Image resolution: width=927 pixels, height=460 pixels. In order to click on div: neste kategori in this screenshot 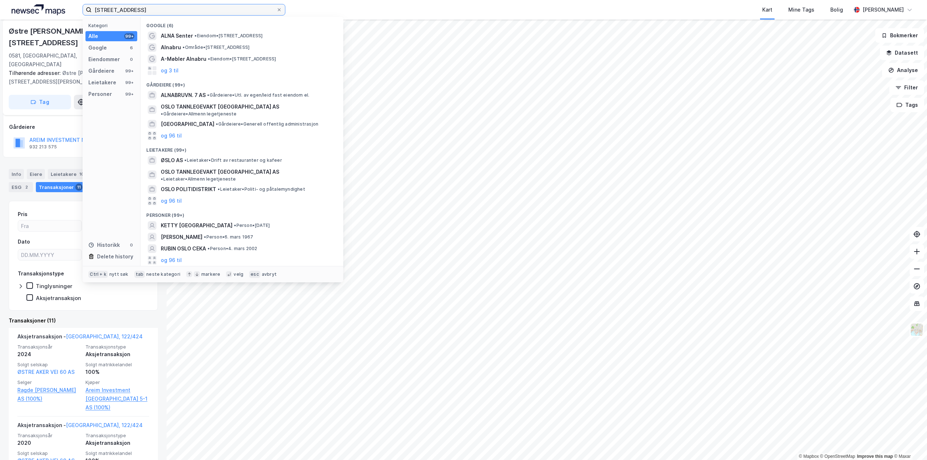, I will do `click(163, 275)`.